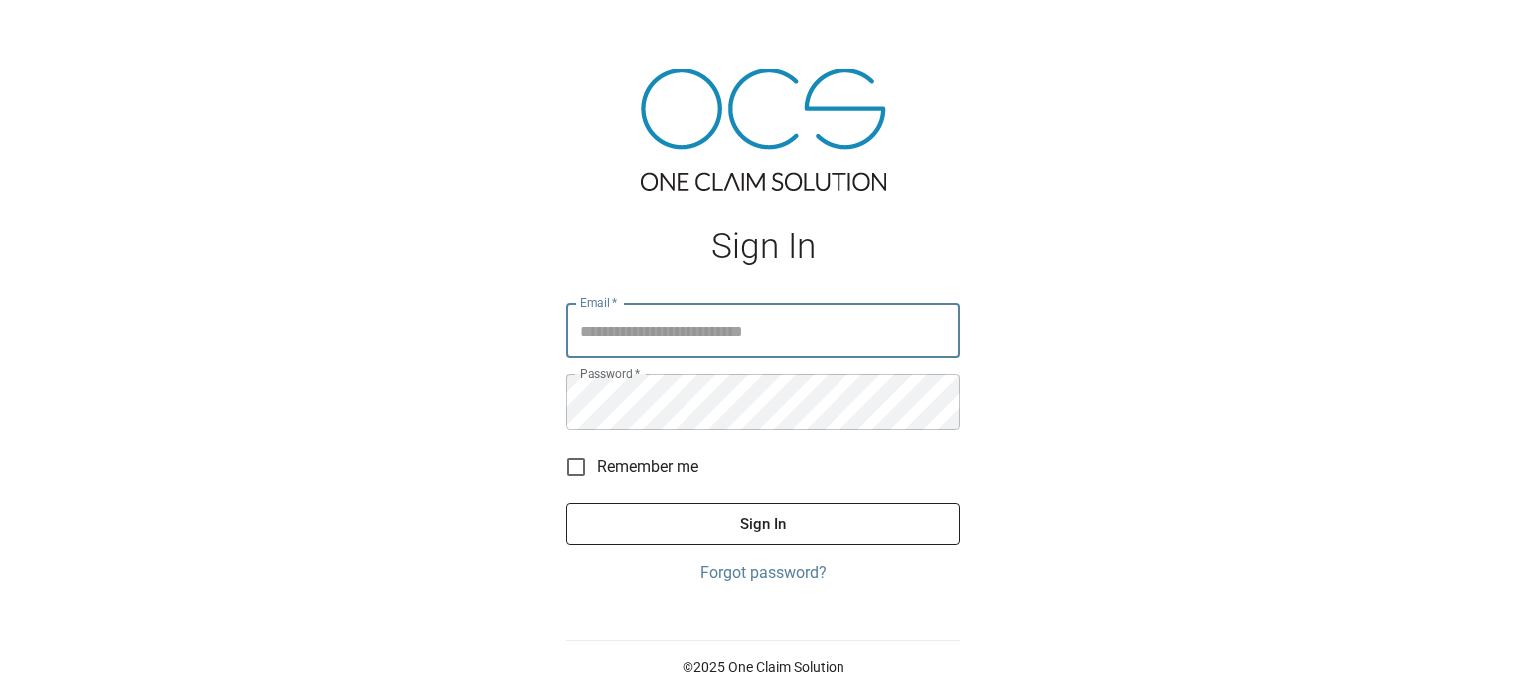 The image size is (1526, 690). What do you see at coordinates (763, 573) in the screenshot?
I see `a: Forgot password?` at bounding box center [763, 573].